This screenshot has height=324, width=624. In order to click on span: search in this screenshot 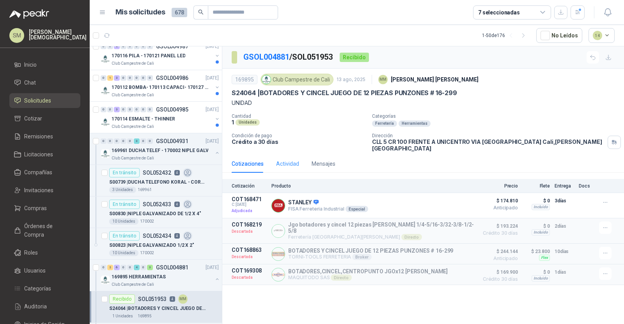, I will do `click(201, 12)`.